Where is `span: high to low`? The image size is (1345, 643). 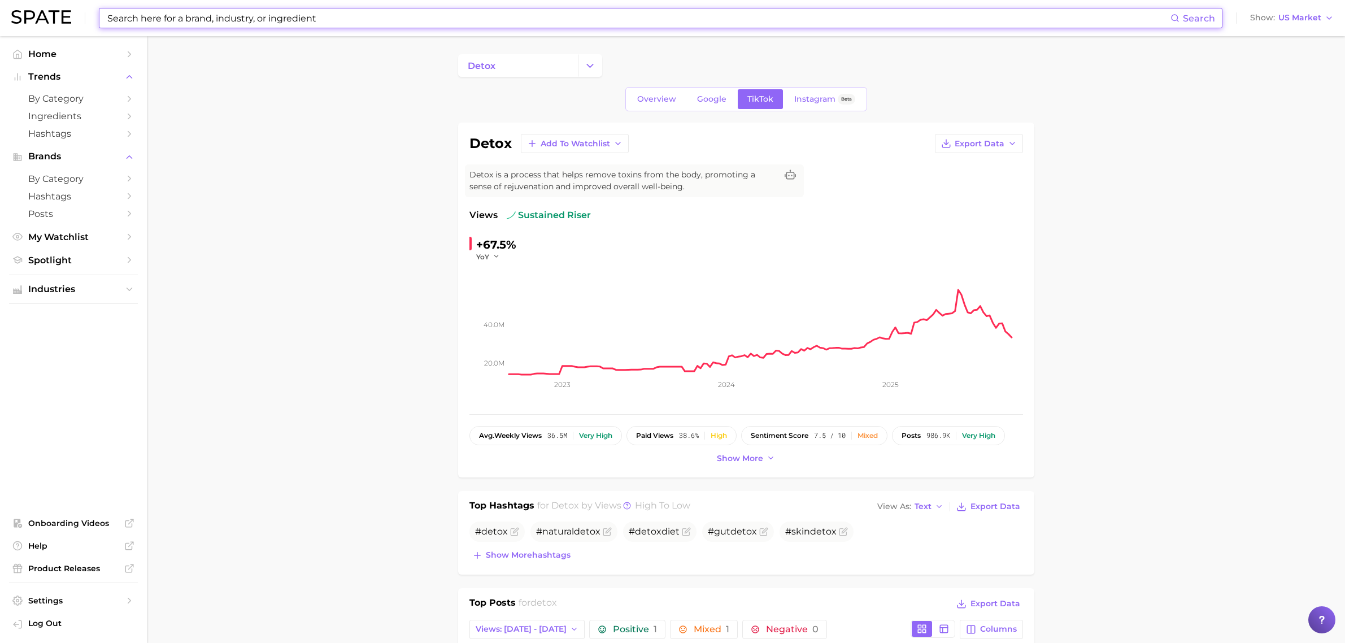
span: high to low is located at coordinates (663, 505).